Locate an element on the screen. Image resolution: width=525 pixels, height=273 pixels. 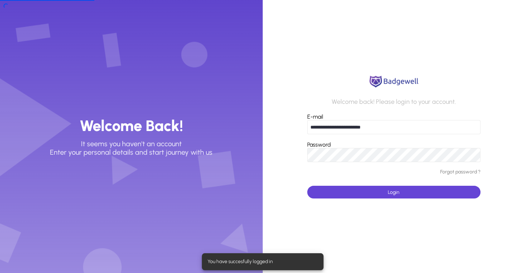
label: Password is located at coordinates (319, 145).